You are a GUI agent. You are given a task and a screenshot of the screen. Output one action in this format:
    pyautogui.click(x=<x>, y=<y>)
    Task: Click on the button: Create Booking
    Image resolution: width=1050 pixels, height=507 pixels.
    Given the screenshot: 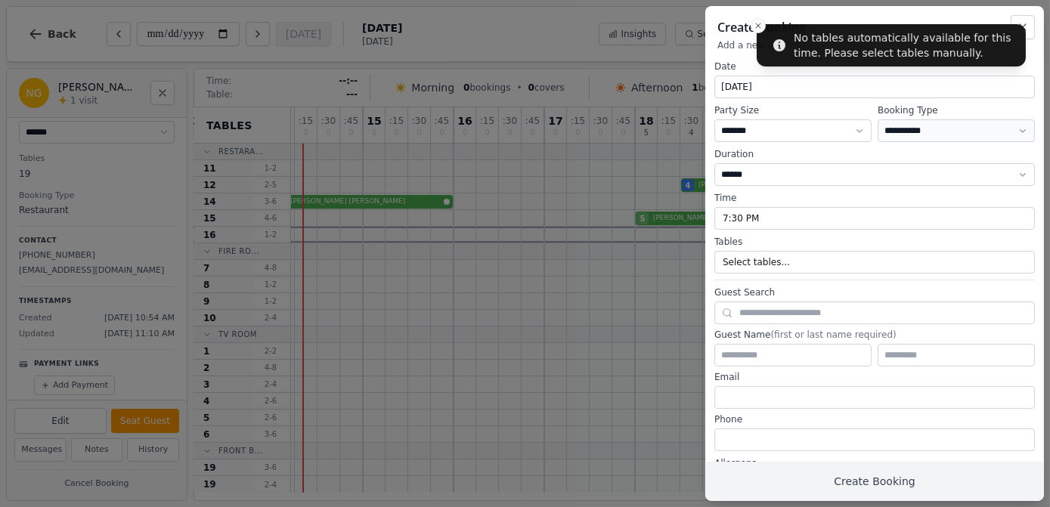 What is the action you would take?
    pyautogui.click(x=874, y=481)
    